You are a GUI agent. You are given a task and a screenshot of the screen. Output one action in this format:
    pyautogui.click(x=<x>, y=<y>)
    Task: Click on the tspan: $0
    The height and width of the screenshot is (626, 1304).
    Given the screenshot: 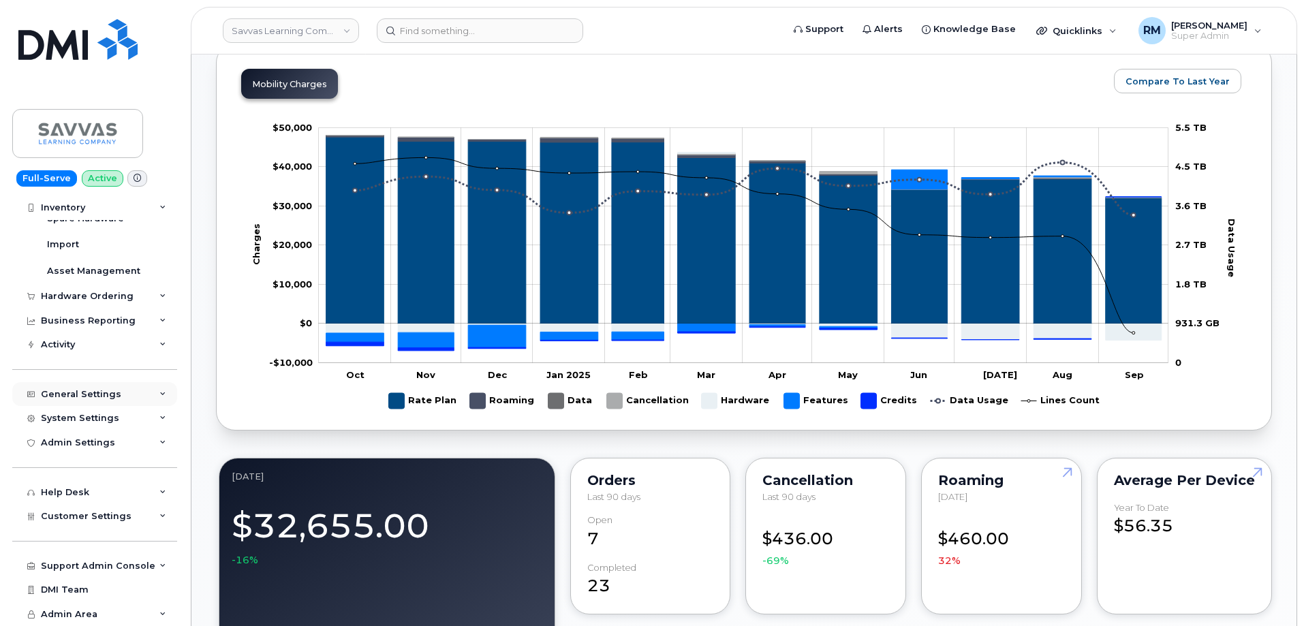 What is the action you would take?
    pyautogui.click(x=306, y=324)
    